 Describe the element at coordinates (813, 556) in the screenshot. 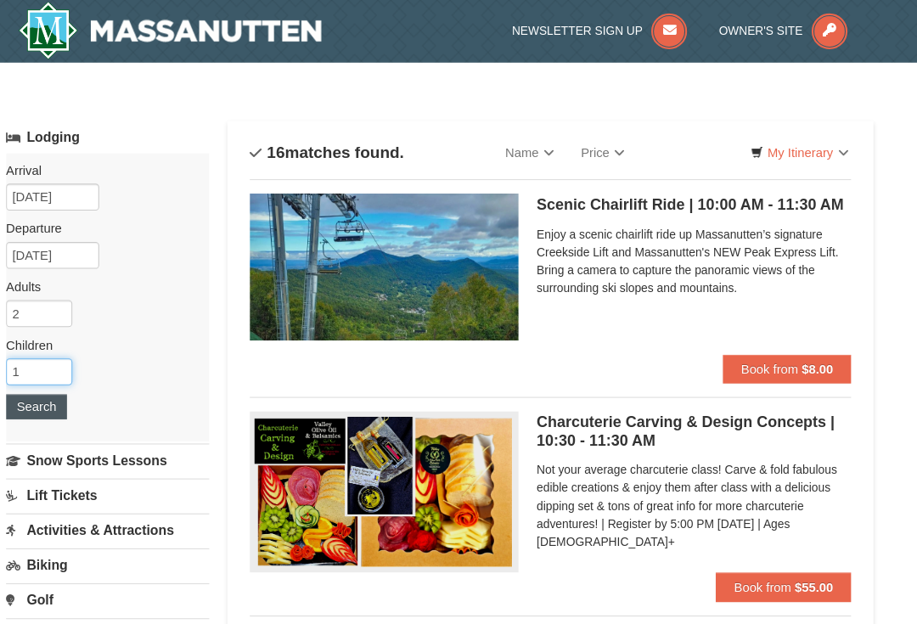

I see `strong: $55.00` at that location.